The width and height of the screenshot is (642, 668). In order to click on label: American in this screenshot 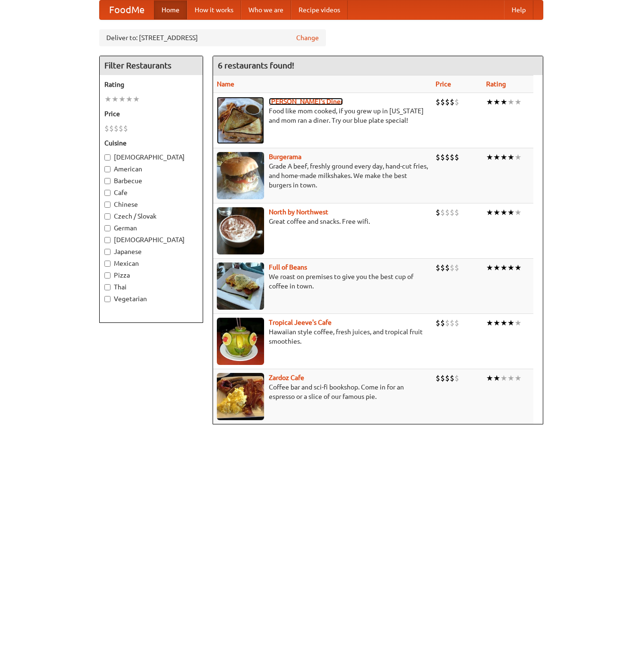, I will do `click(151, 169)`.